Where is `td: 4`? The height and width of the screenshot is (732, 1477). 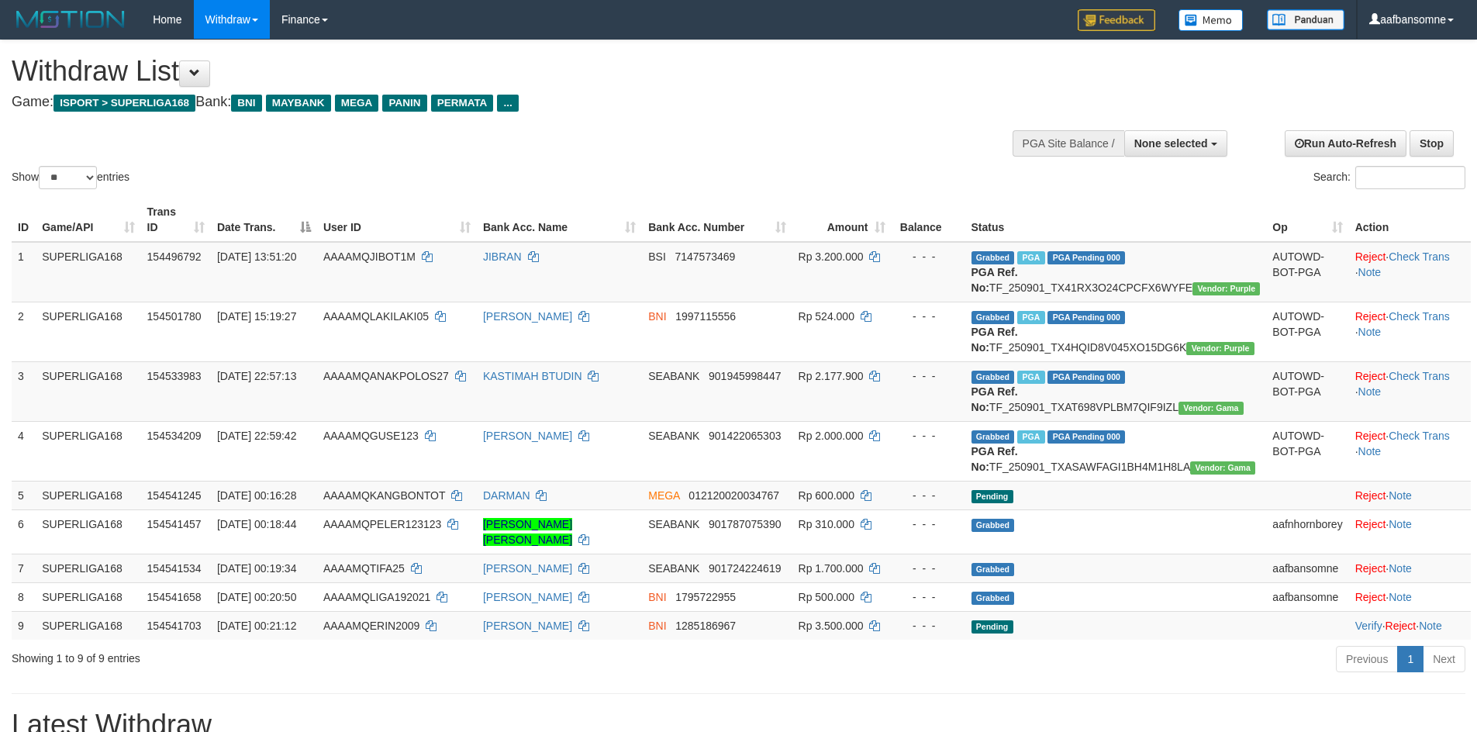 td: 4 is located at coordinates (23, 451).